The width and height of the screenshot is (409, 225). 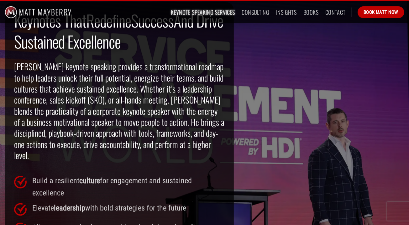 I want to click on span: Book Matt Now, so click(x=381, y=12).